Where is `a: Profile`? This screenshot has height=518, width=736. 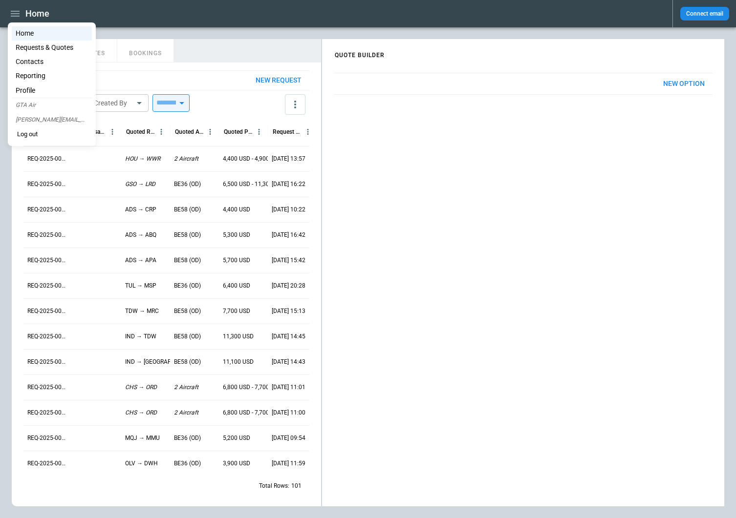 a: Profile is located at coordinates (52, 90).